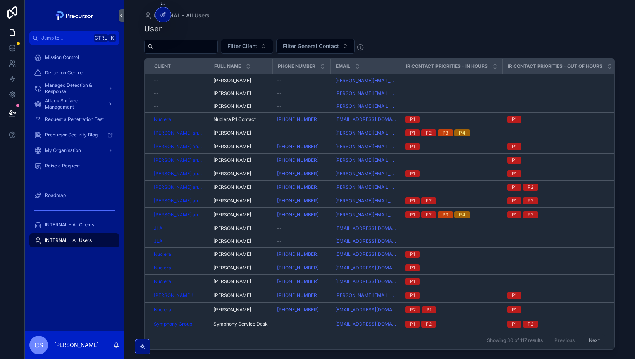  What do you see at coordinates (162, 66) in the screenshot?
I see `span: Client` at bounding box center [162, 66].